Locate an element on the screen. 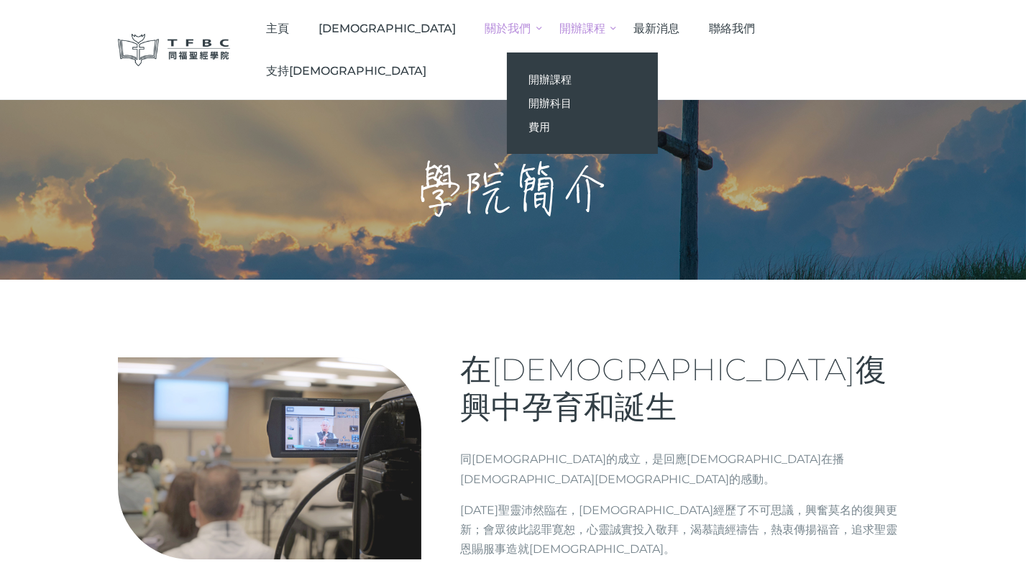 This screenshot has width=1026, height=563. h1: 學院簡介 is located at coordinates (514, 190).